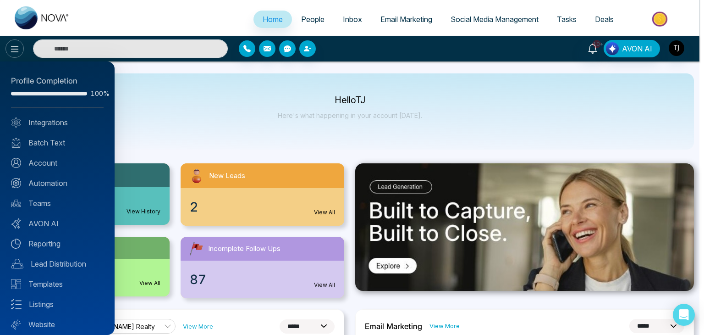  Describe the element at coordinates (16, 304) in the screenshot. I see `img: Listings.svg` at that location.